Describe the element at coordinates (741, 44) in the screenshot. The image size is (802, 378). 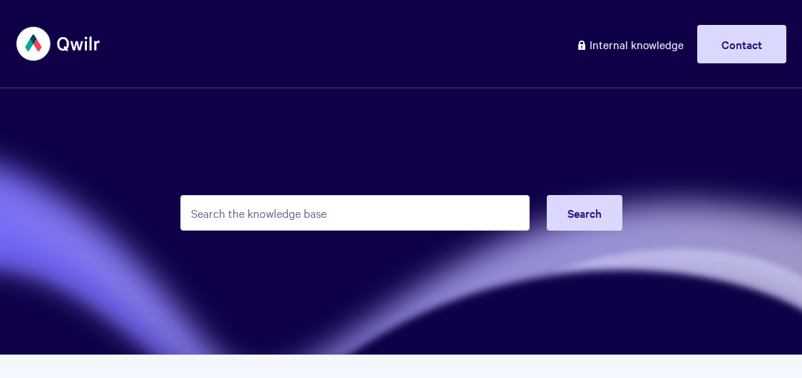
I see `a: Contact` at that location.